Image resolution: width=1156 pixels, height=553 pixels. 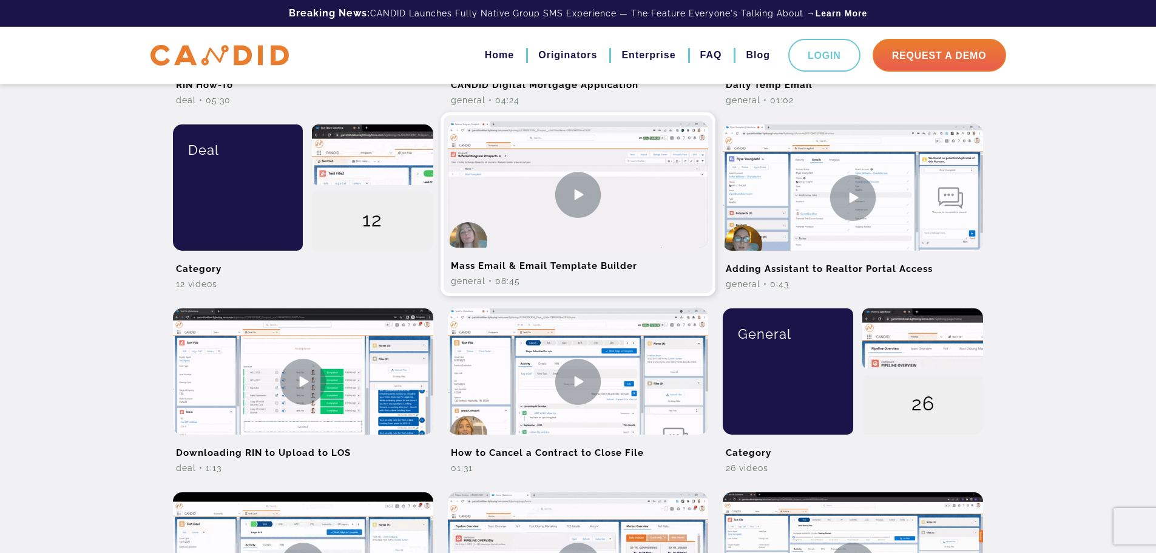 I want to click on img: How to Cancel a Contract to Close File Video, so click(x=578, y=381).